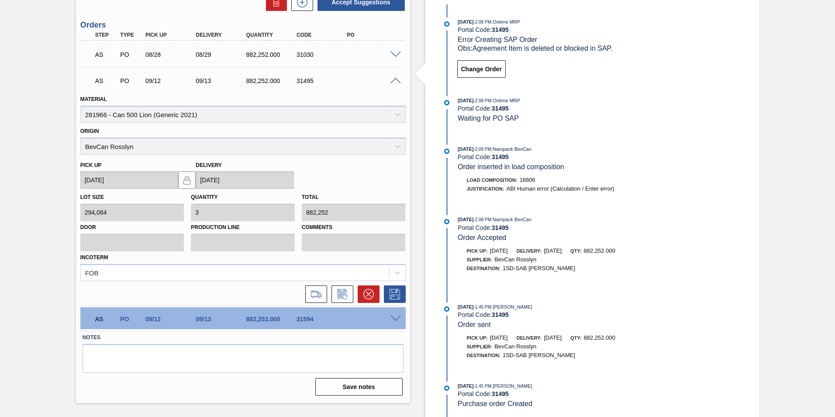  Describe the element at coordinates (94, 257) in the screenshot. I see `label: Incoterm` at that location.